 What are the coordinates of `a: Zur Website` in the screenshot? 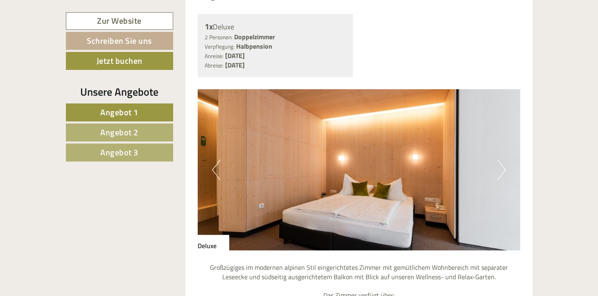 It's located at (119, 21).